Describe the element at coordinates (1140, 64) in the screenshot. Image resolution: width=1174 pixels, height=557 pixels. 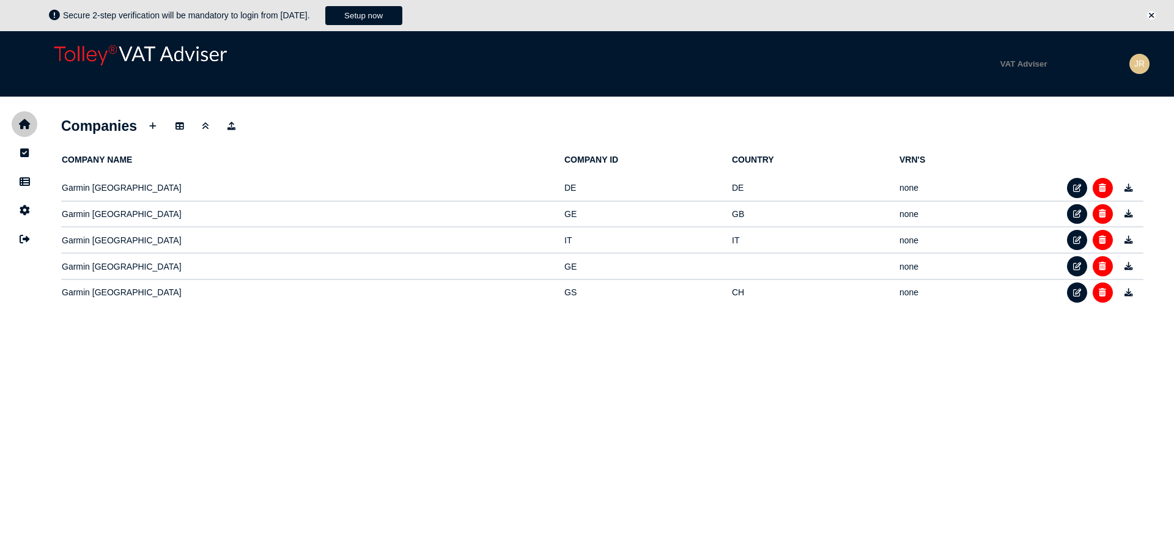
I see `div: Profile settings` at that location.